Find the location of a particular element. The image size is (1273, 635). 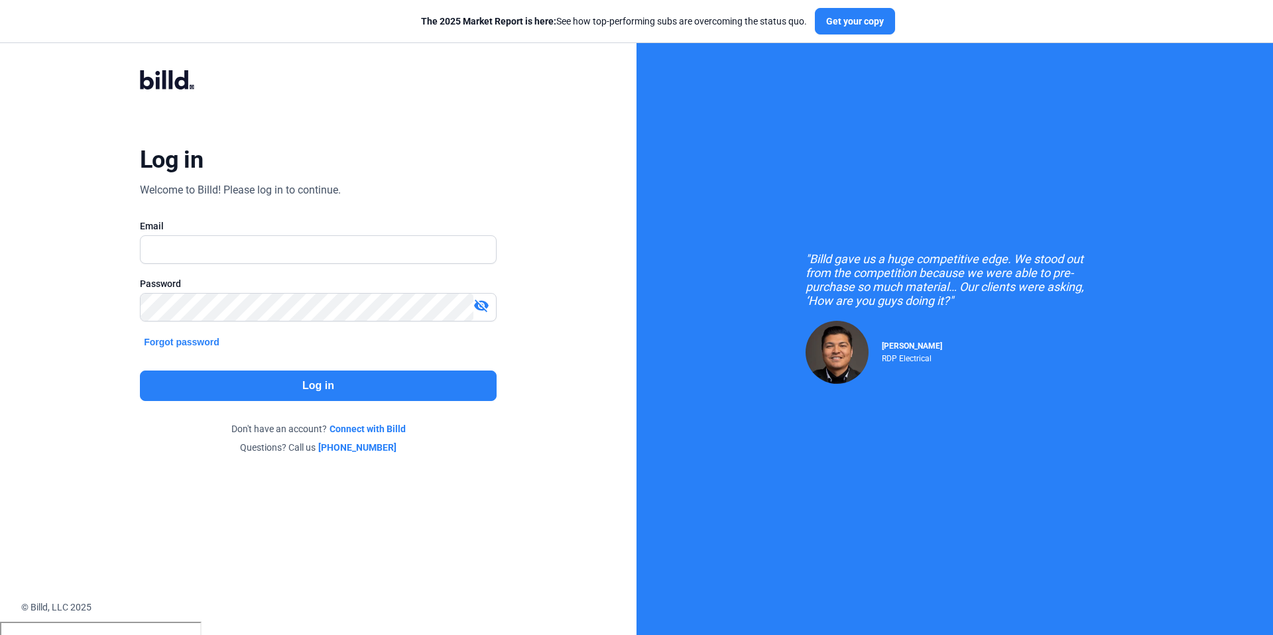

img: Raul Pacheco is located at coordinates (837, 352).